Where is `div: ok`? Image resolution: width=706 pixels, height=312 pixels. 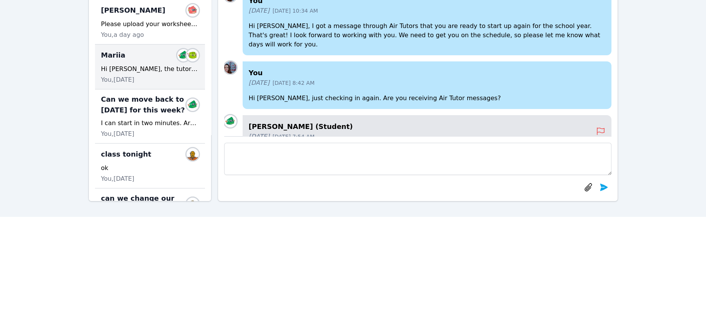
div: ok is located at coordinates (150, 168).